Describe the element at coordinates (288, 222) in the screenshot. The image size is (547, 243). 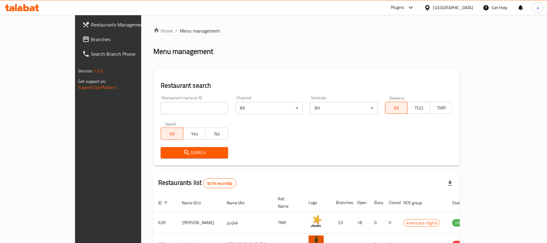
I see `td: TMP` at that location.